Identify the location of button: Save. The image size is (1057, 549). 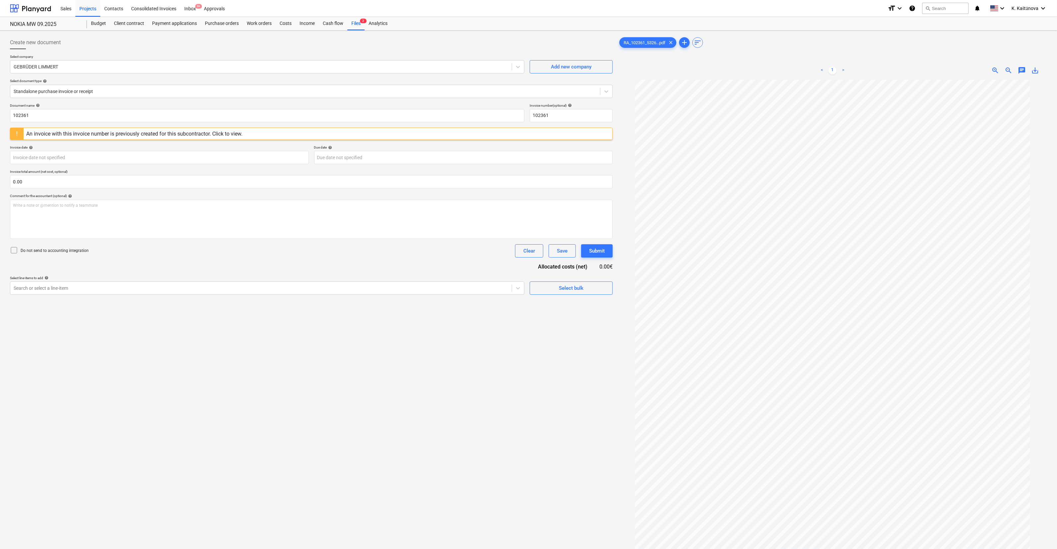
(562, 251).